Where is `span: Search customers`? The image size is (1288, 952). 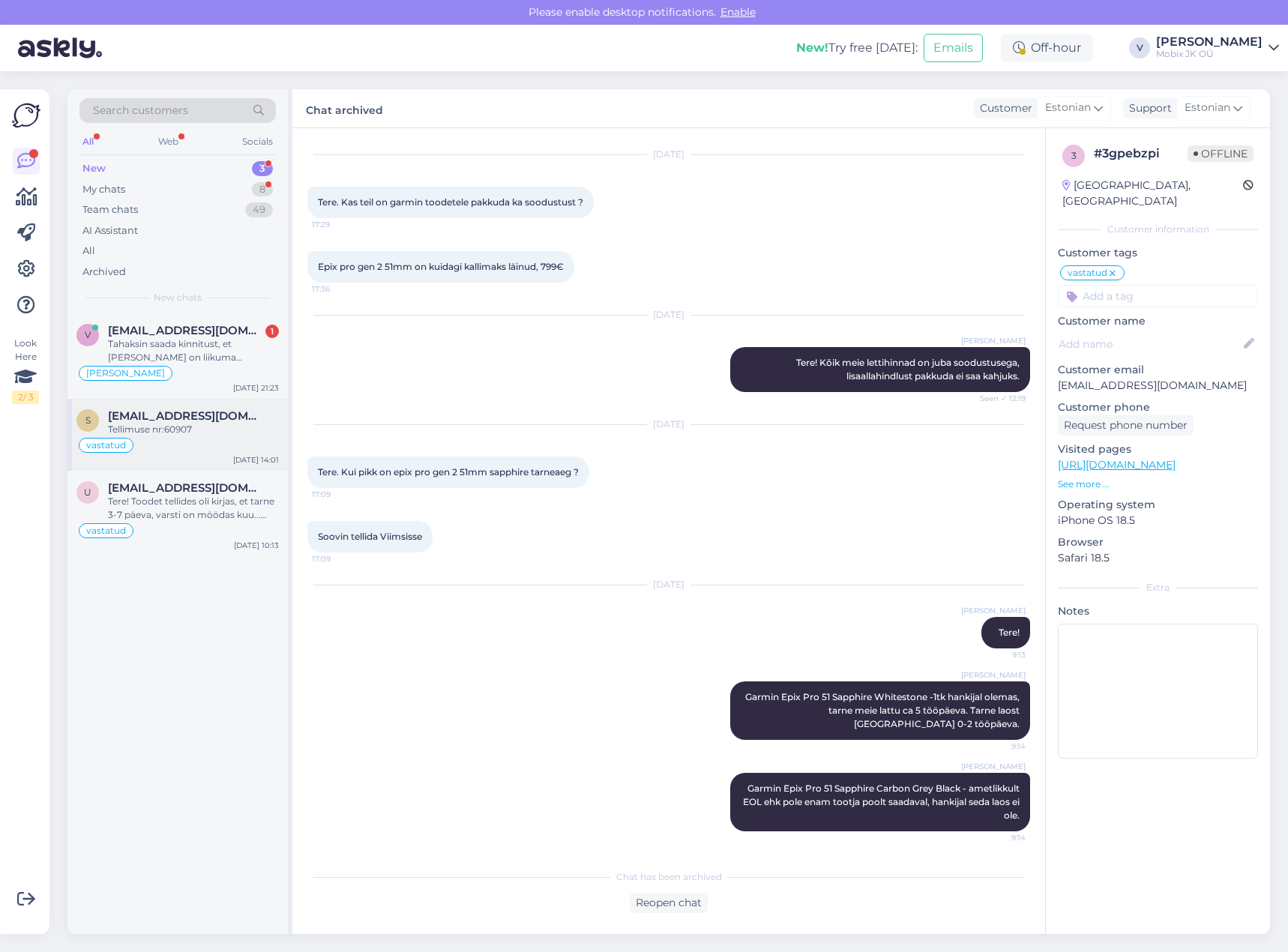 span: Search customers is located at coordinates (140, 110).